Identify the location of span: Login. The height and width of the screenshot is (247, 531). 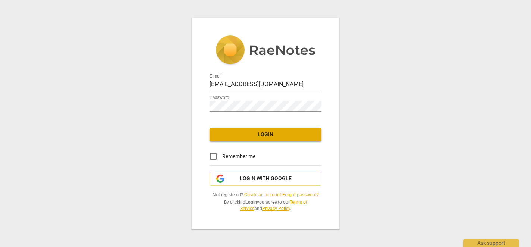
(266, 135).